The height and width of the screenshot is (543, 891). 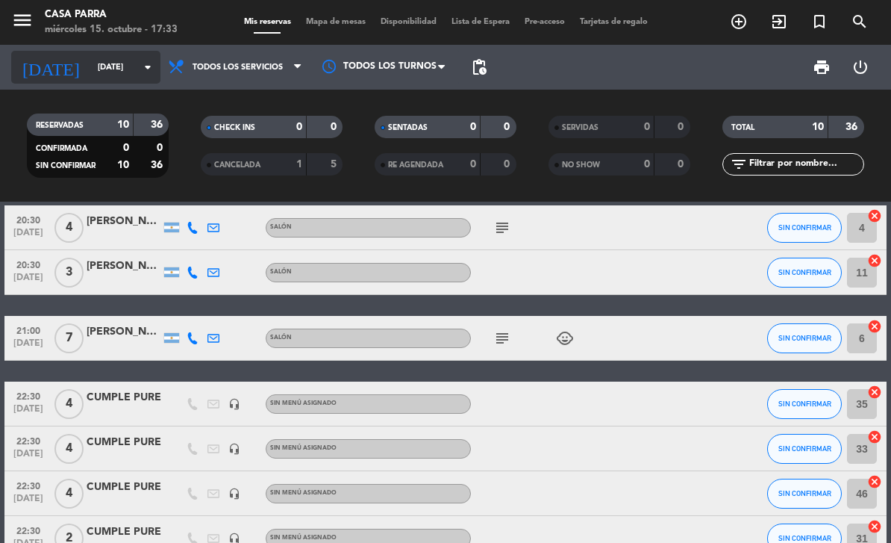 I want to click on i: turned_in_not, so click(x=820, y=22).